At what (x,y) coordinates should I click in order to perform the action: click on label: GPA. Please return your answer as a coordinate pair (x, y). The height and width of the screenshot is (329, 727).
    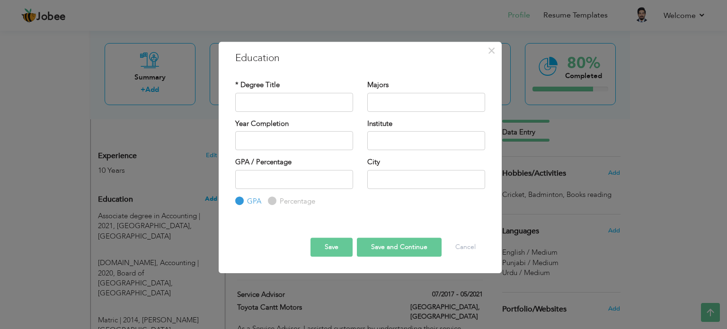
    Looking at the image, I should click on (253, 201).